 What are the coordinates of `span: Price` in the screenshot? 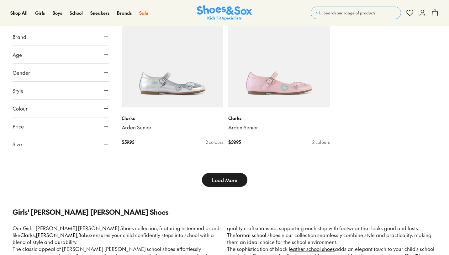 It's located at (18, 126).